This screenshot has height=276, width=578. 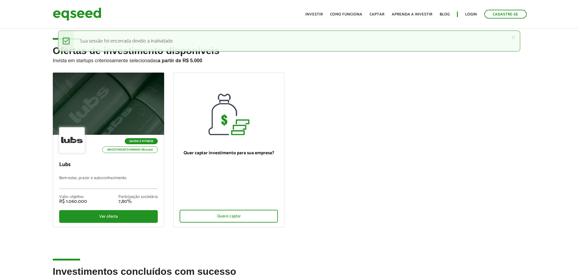 I want to click on a: Quer captar investimento para sua empresa? Quero captar, so click(x=229, y=150).